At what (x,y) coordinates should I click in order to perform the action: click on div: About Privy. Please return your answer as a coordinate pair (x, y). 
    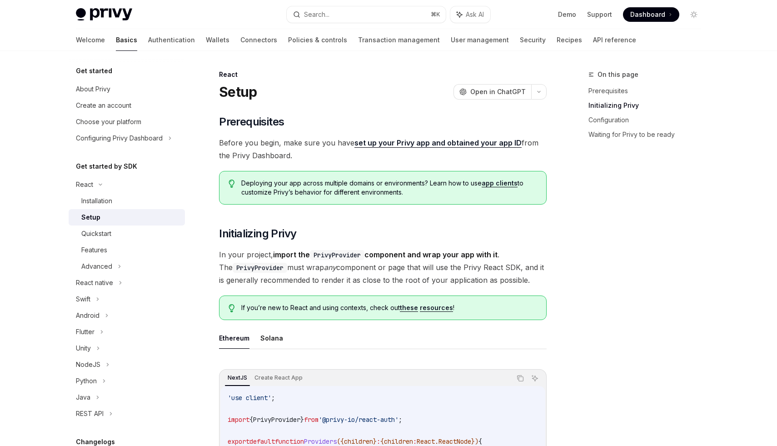
    Looking at the image, I should click on (93, 89).